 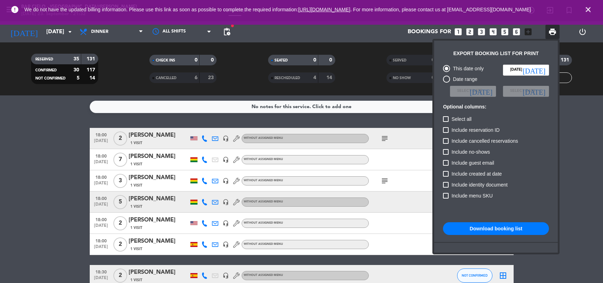 What do you see at coordinates (461, 119) in the screenshot?
I see `span: Select all` at bounding box center [461, 119].